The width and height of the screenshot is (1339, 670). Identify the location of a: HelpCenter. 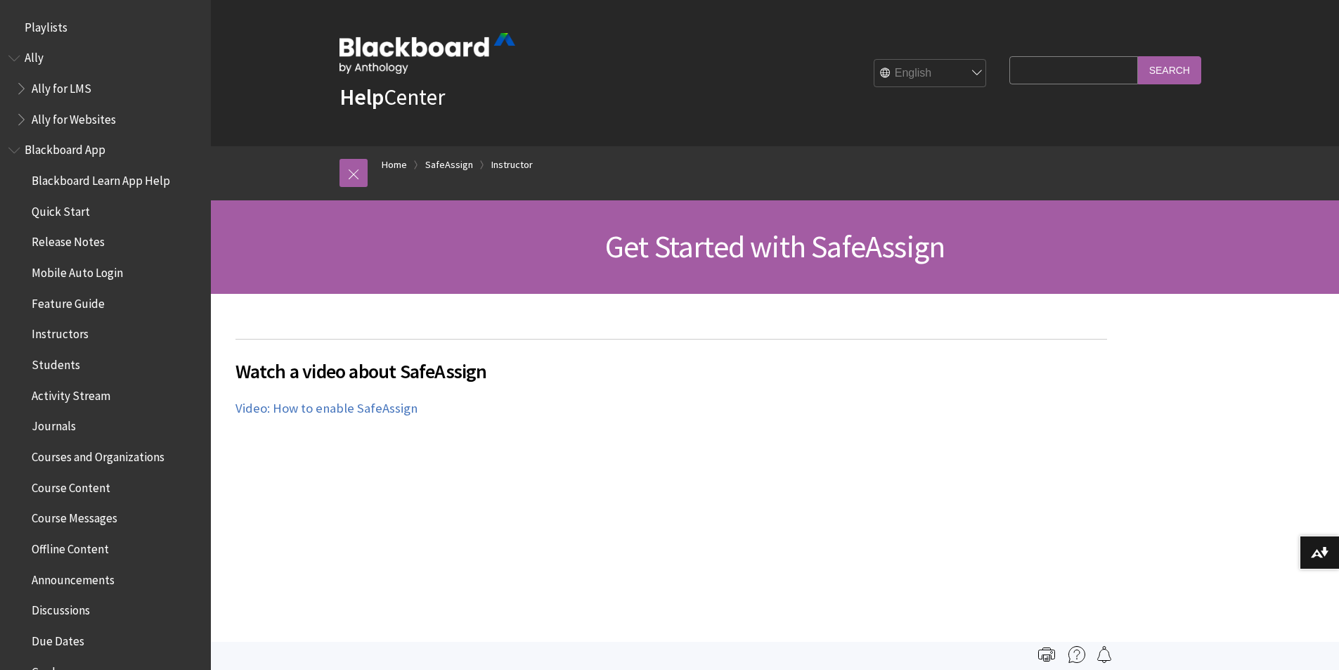
(392, 97).